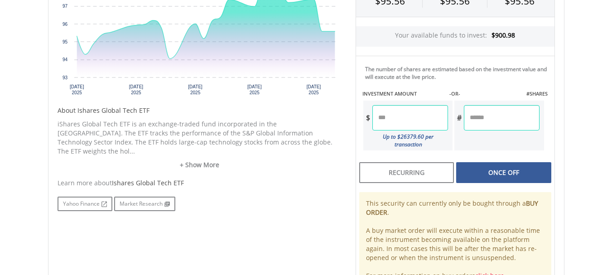 The height and width of the screenshot is (275, 612). I want to click on text: 95, so click(65, 42).